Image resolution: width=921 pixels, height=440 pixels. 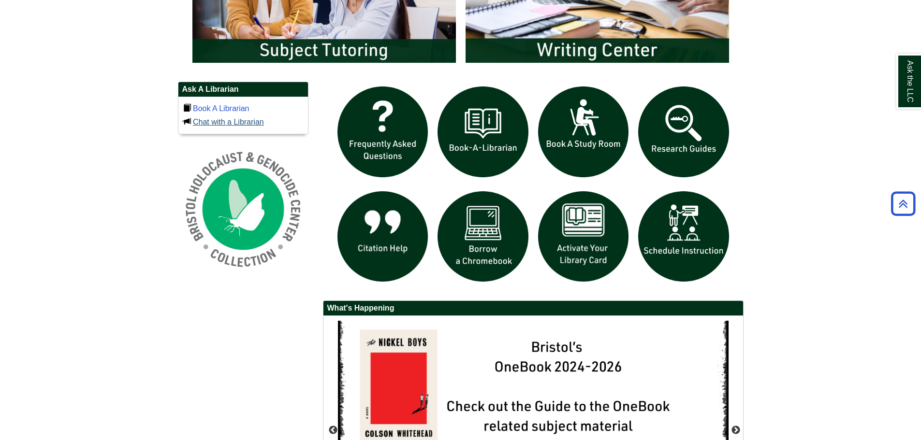 I want to click on img: activate Library Card icon links to form to activate student ID into library card, so click(x=583, y=237).